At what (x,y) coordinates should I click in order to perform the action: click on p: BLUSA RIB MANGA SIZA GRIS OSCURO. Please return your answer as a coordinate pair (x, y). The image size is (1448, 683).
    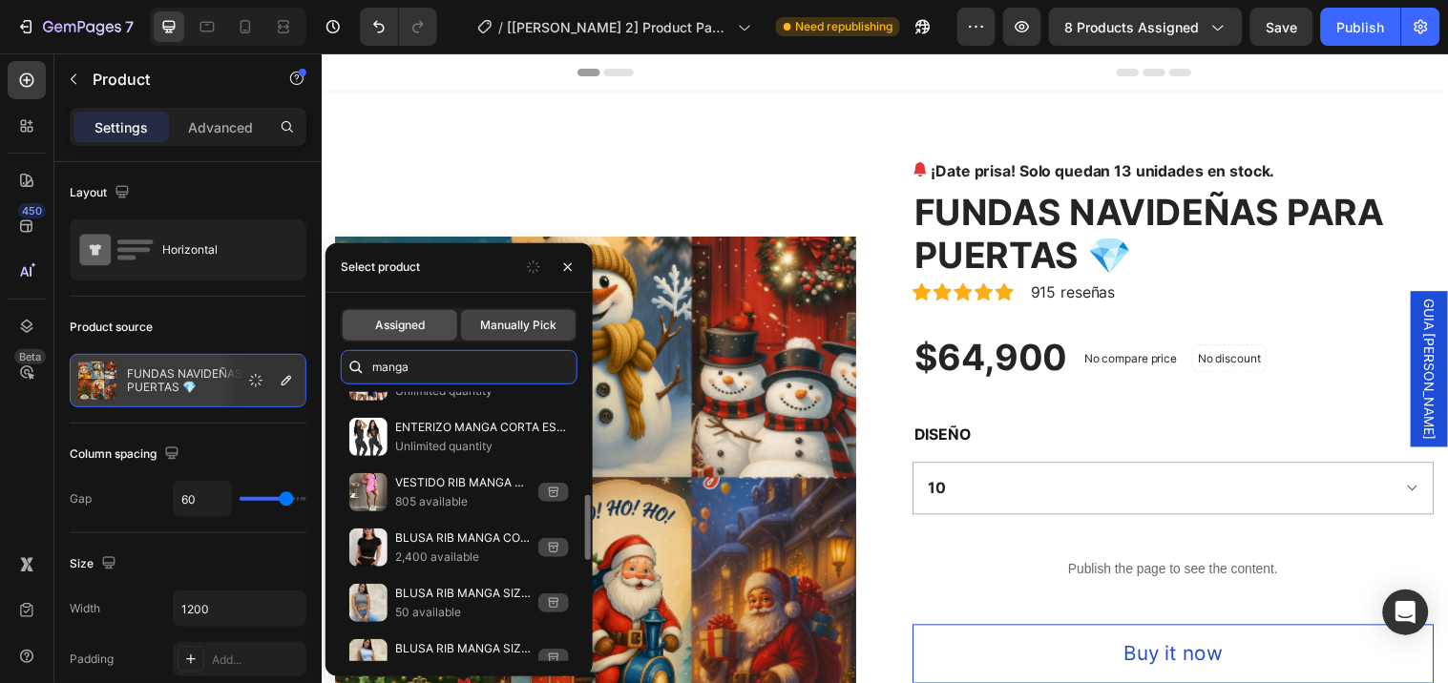
    Looking at the image, I should click on (463, 594).